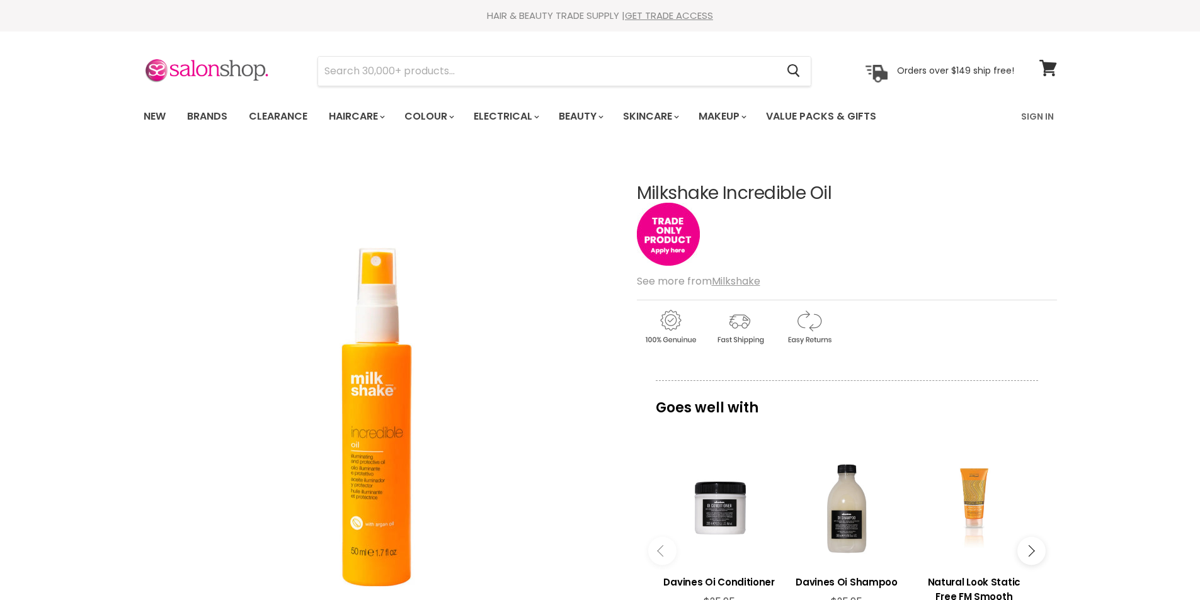  I want to click on a: Clearance, so click(278, 116).